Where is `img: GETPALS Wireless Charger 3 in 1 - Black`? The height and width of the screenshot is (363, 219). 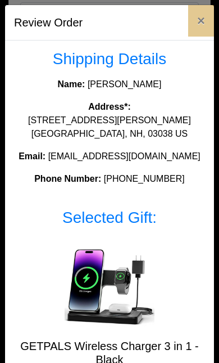 img: GETPALS Wireless Charger 3 in 1 - Black is located at coordinates (110, 285).